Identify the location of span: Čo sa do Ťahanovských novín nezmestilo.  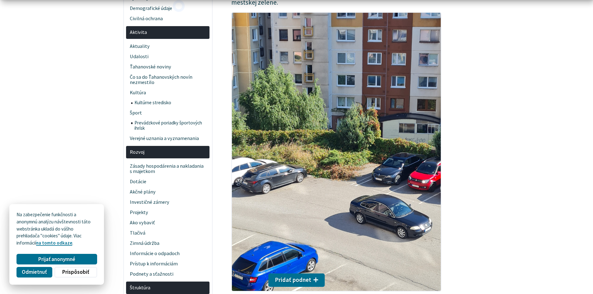
(168, 80).